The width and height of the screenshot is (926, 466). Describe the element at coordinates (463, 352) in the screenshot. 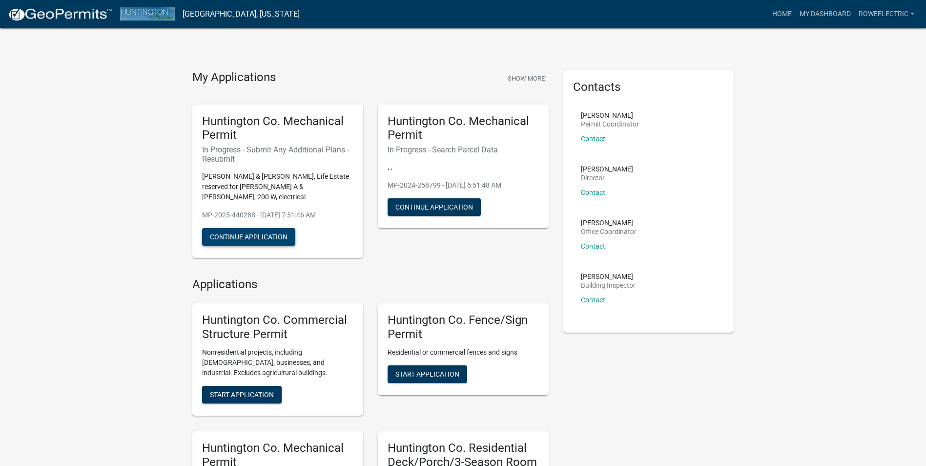

I see `p: Residential or commercial fences and signs` at that location.